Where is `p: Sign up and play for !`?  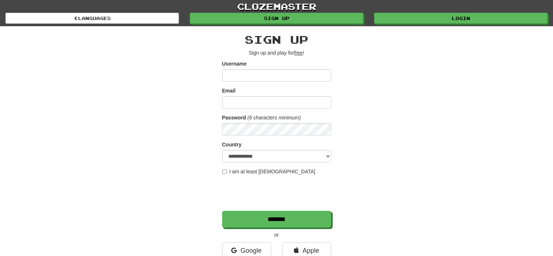
p: Sign up and play for ! is located at coordinates (277, 53).